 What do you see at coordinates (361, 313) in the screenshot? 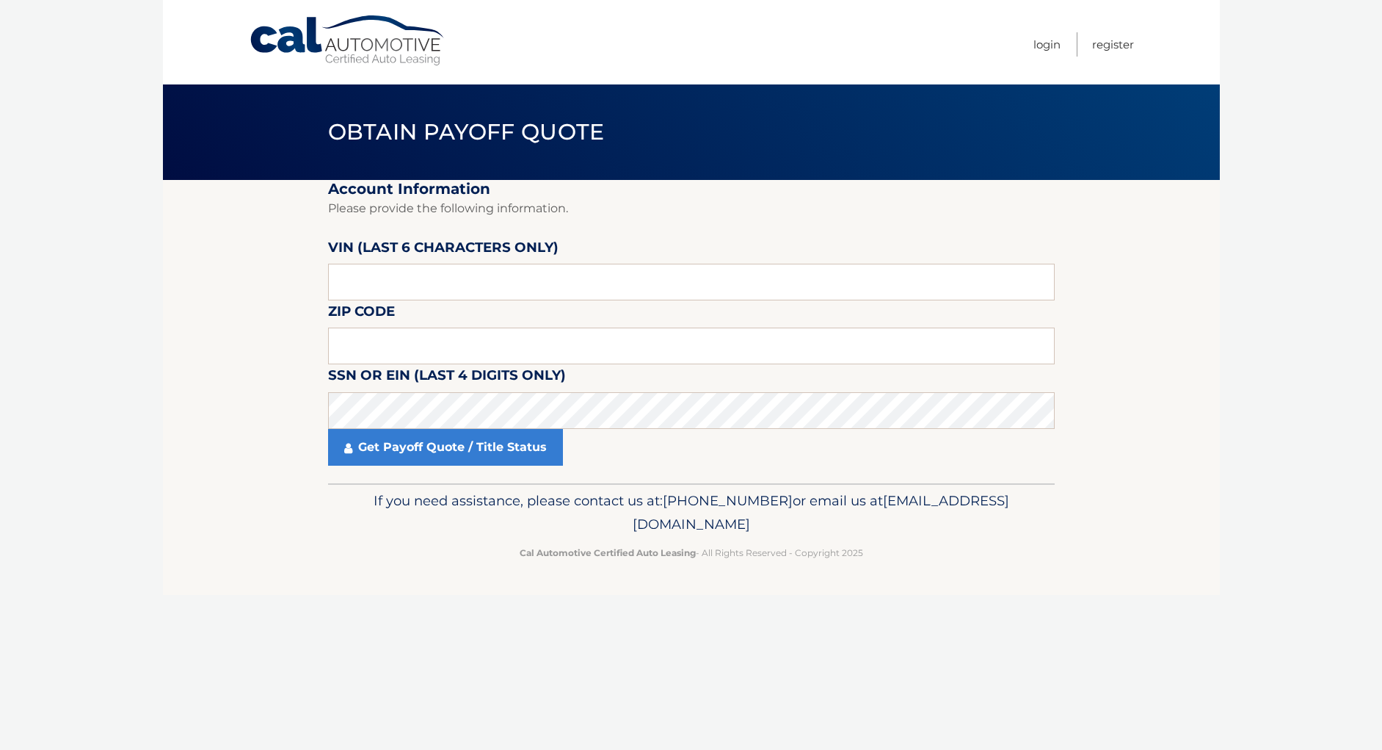
I see `label: Zip Code` at bounding box center [361, 313].